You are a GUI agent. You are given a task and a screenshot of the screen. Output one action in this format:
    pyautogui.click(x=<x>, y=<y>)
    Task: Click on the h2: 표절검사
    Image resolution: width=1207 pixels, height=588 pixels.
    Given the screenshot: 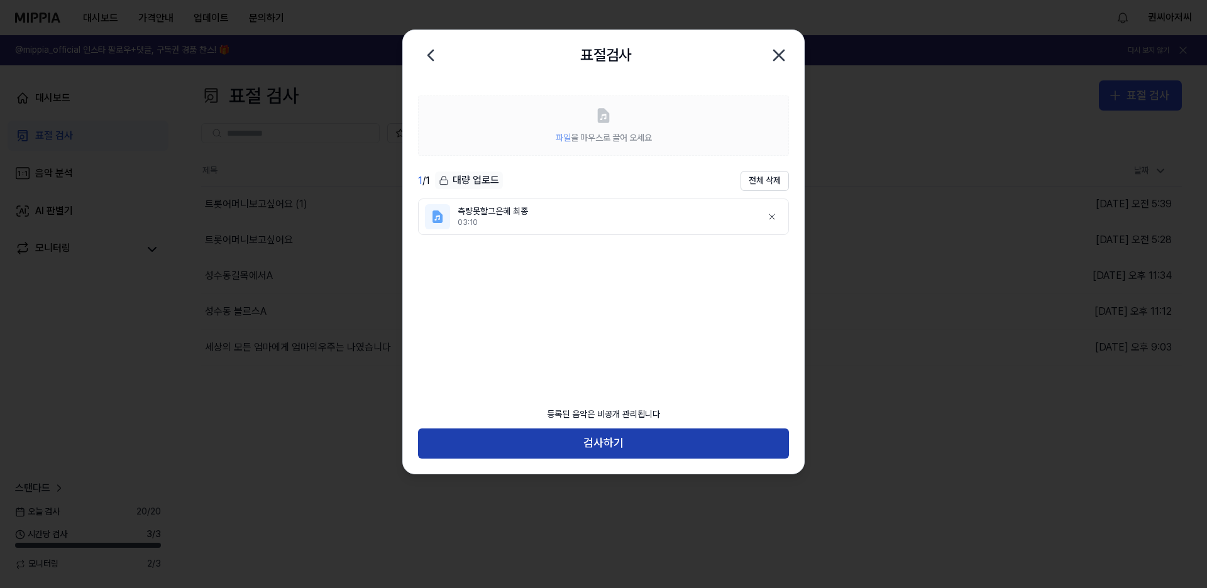 What is the action you would take?
    pyautogui.click(x=606, y=55)
    